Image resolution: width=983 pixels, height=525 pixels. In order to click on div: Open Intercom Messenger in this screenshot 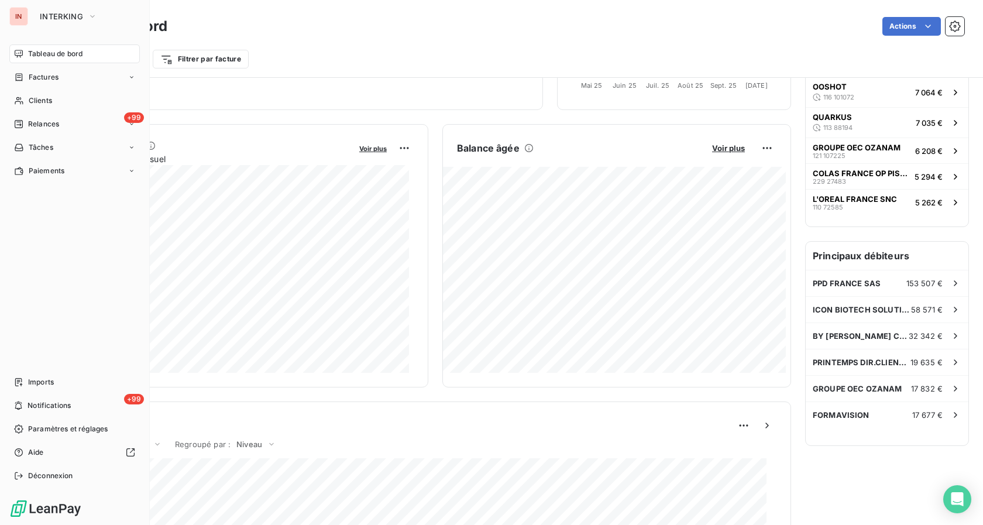, I will do `click(957, 499)`.